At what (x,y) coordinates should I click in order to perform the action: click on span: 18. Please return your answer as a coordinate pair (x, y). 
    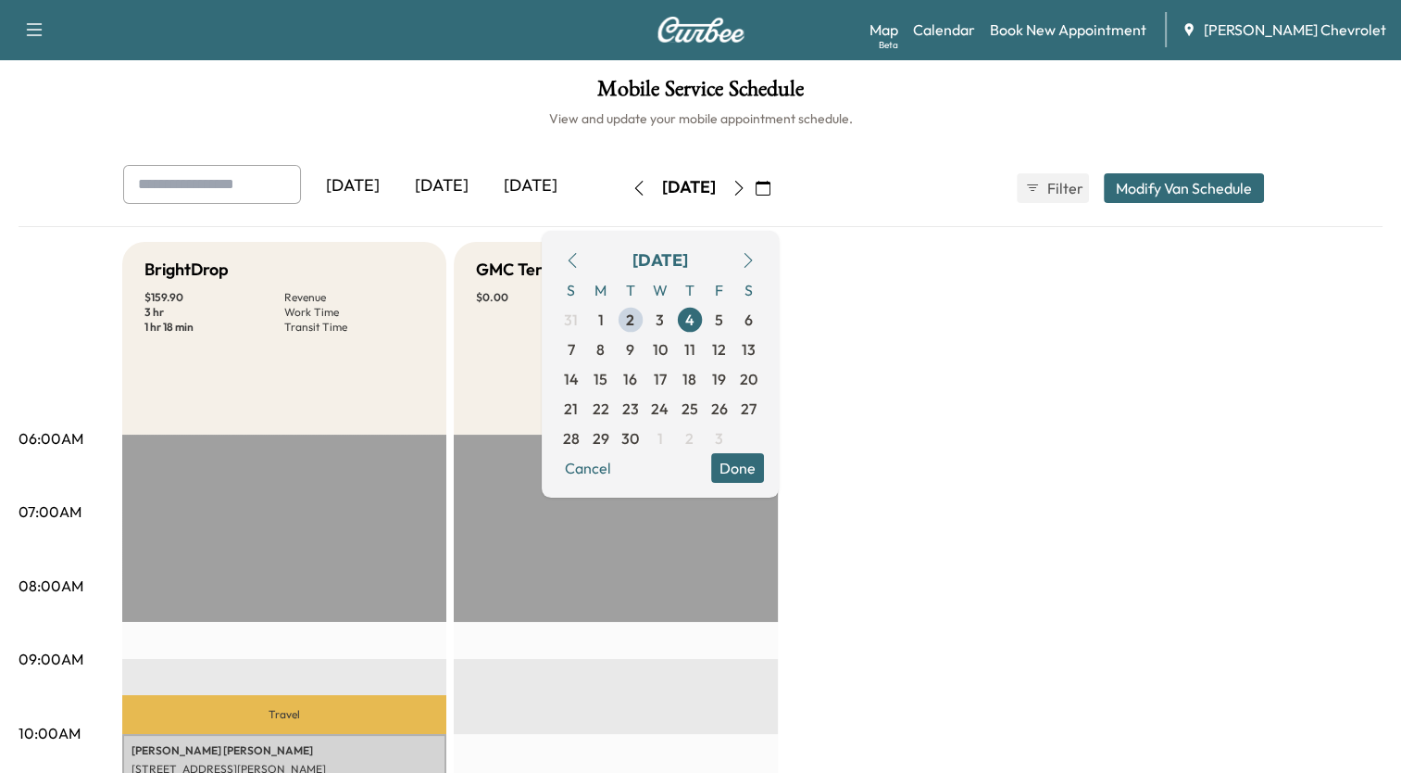
    Looking at the image, I should click on (689, 379).